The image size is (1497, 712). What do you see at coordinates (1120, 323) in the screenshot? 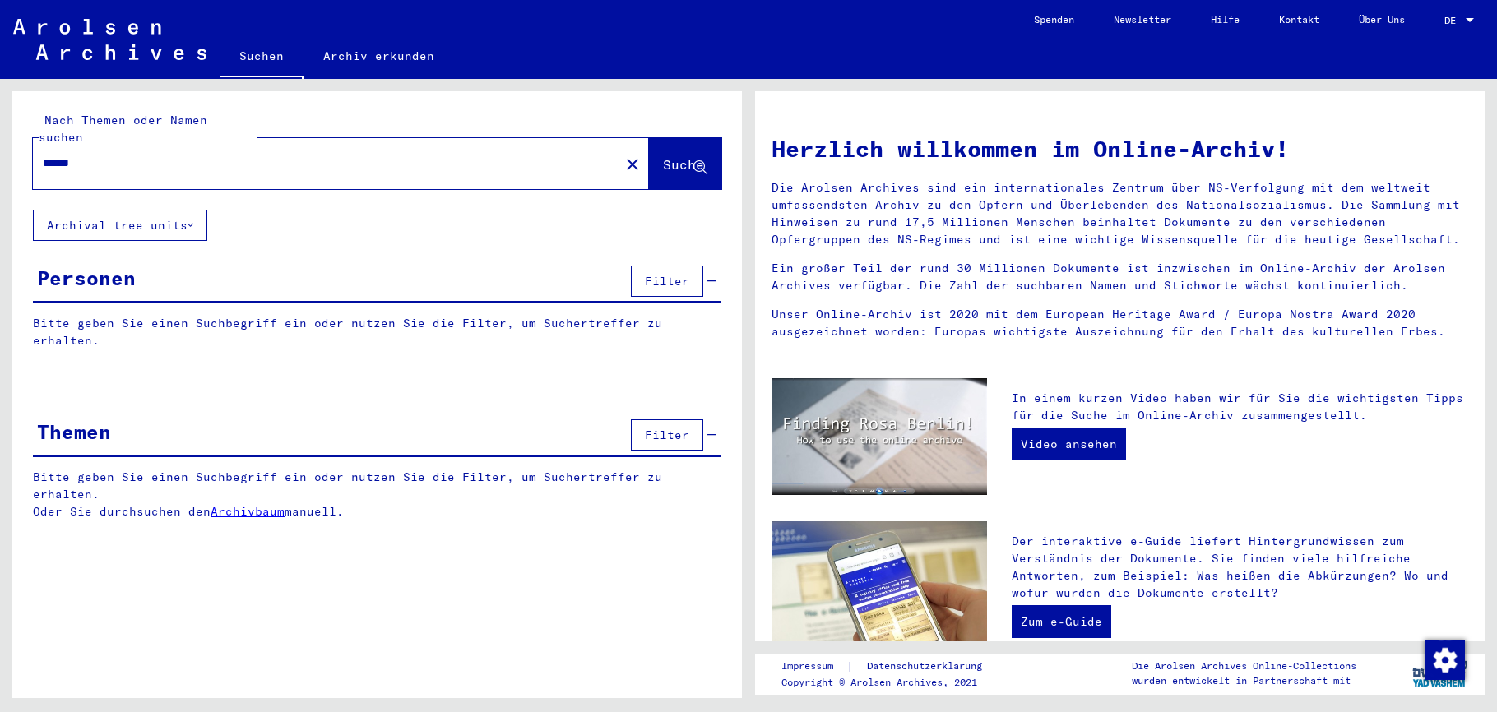
I see `p: Unser Online-Archiv ist 2020 mit dem European Heritage Award / Europa Nostra Award 2020 ausgezeic...` at bounding box center [1120, 323].